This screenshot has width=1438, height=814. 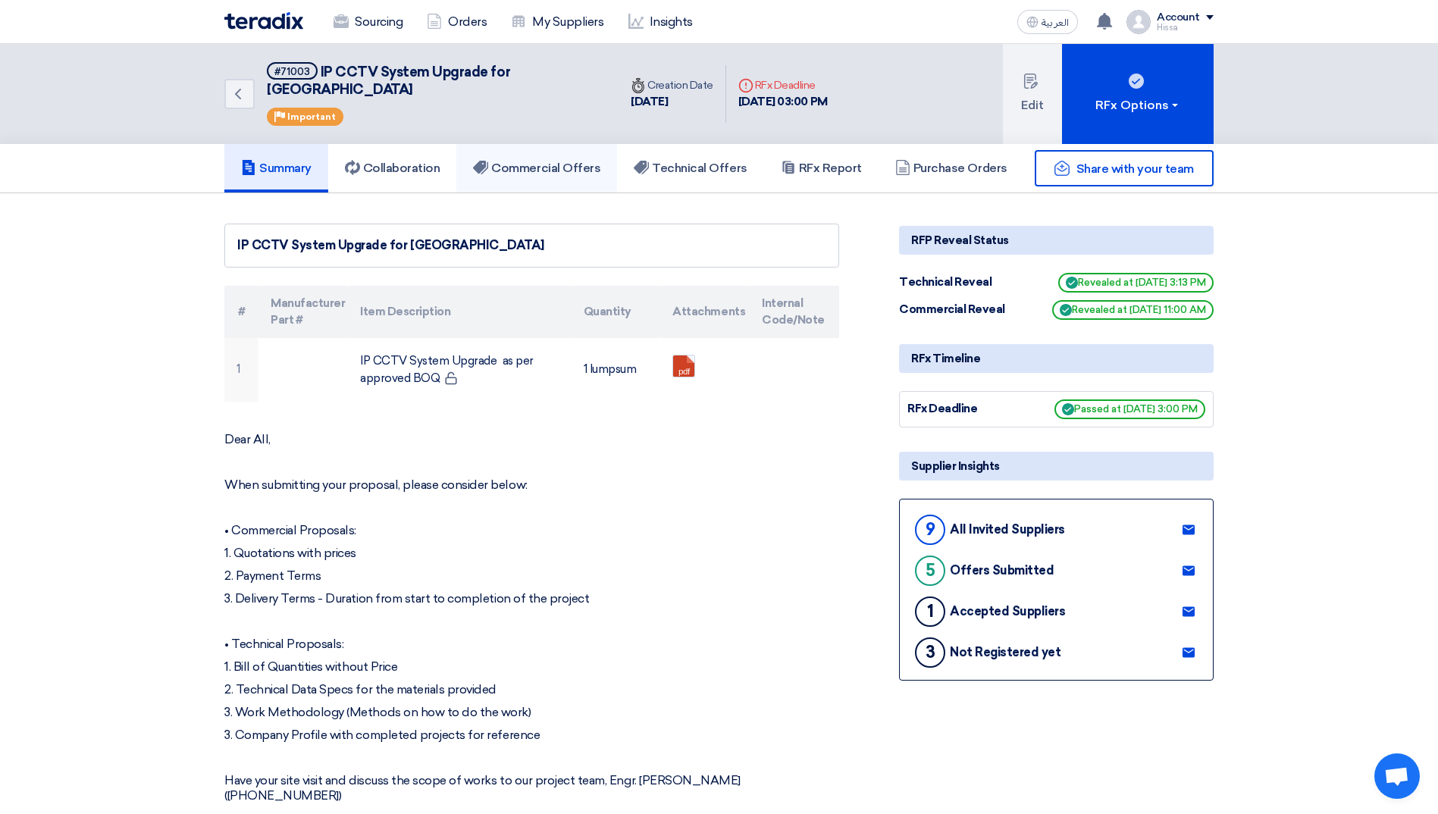 I want to click on div: Accepted Suppliers, so click(x=1007, y=611).